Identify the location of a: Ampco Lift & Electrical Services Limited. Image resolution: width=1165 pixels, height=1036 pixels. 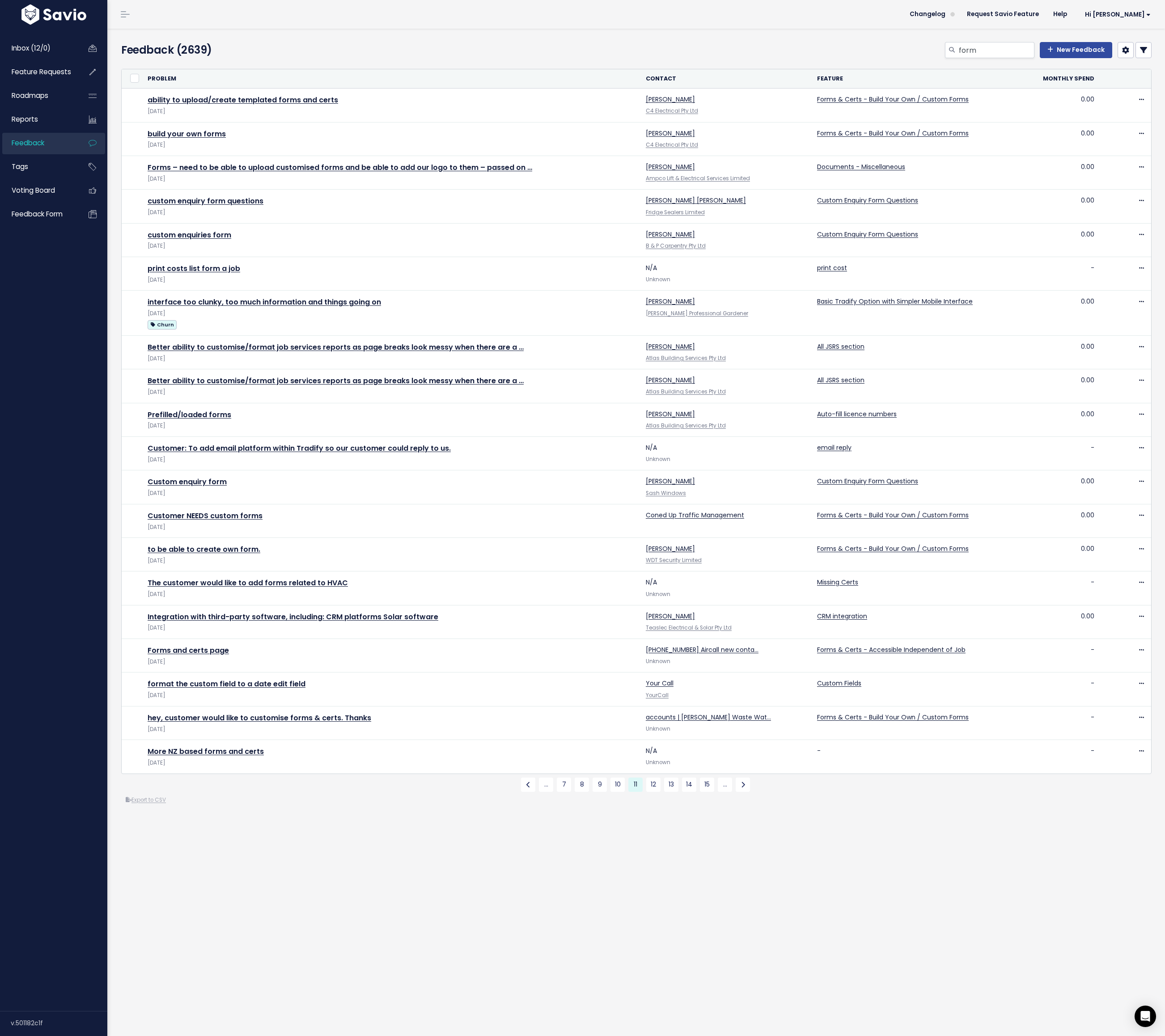
(697, 178).